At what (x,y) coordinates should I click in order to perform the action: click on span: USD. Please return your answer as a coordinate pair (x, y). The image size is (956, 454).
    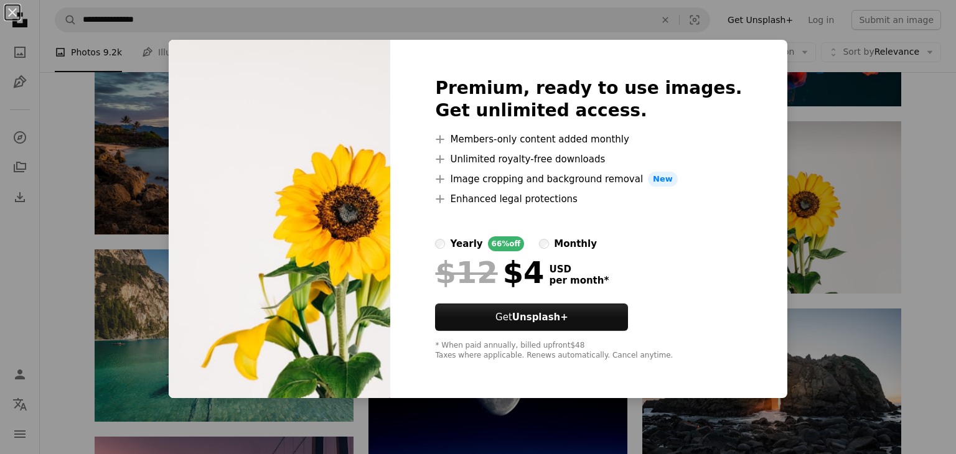
    Looking at the image, I should click on (579, 269).